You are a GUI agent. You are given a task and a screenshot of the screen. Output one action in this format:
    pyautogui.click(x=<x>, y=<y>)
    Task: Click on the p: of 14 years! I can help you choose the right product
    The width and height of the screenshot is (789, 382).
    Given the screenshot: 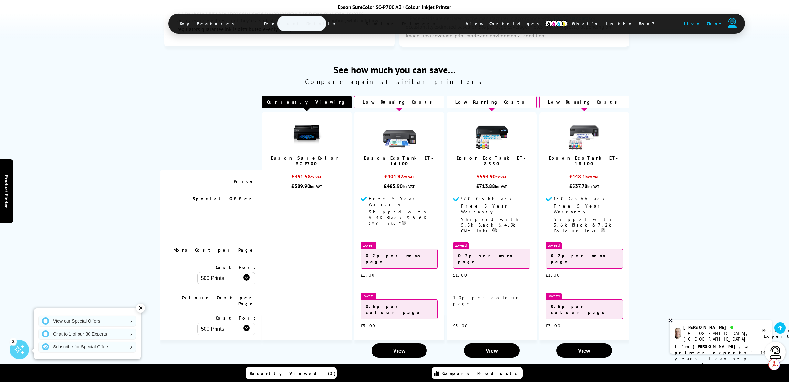 What is the action you would take?
    pyautogui.click(x=721, y=359)
    